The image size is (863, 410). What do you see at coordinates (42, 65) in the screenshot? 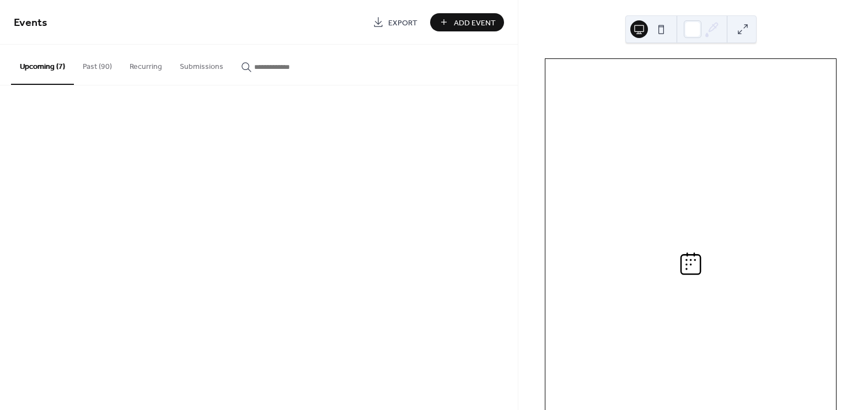
I see `button: Upcoming (7)` at bounding box center [42, 65].